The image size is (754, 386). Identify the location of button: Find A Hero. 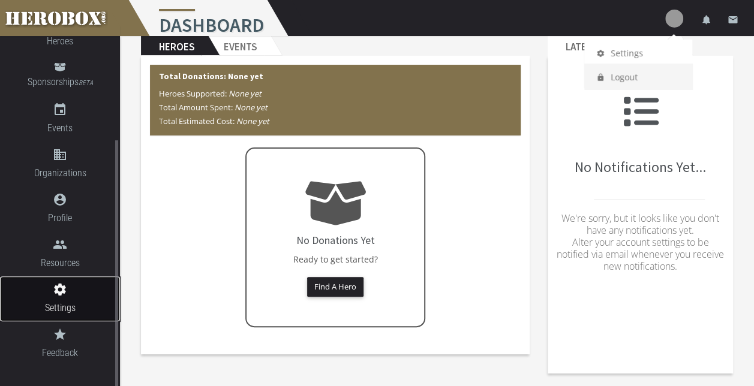
(335, 287).